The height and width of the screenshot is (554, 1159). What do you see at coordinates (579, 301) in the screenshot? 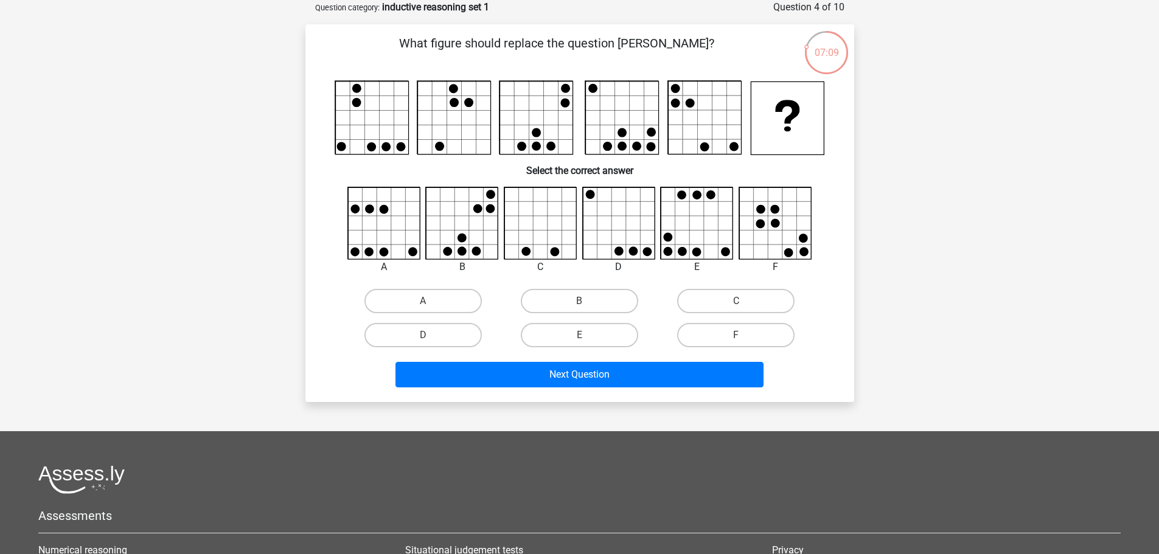
I see `label: B` at bounding box center [579, 301].